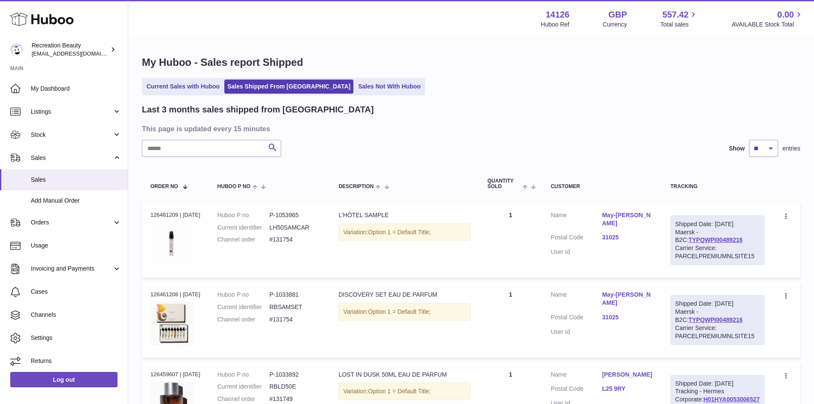 Image resolution: width=814 pixels, height=404 pixels. I want to click on span: Listings, so click(71, 111).